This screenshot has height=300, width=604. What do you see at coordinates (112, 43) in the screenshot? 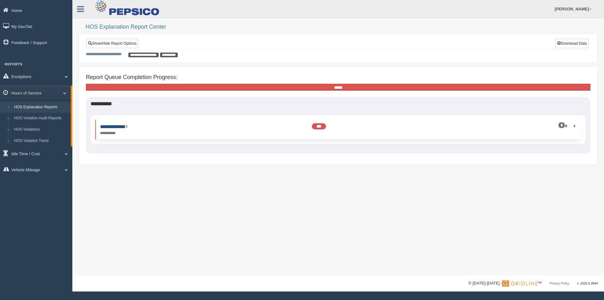
I see `a: Show/Hide Report Options` at bounding box center [112, 43].